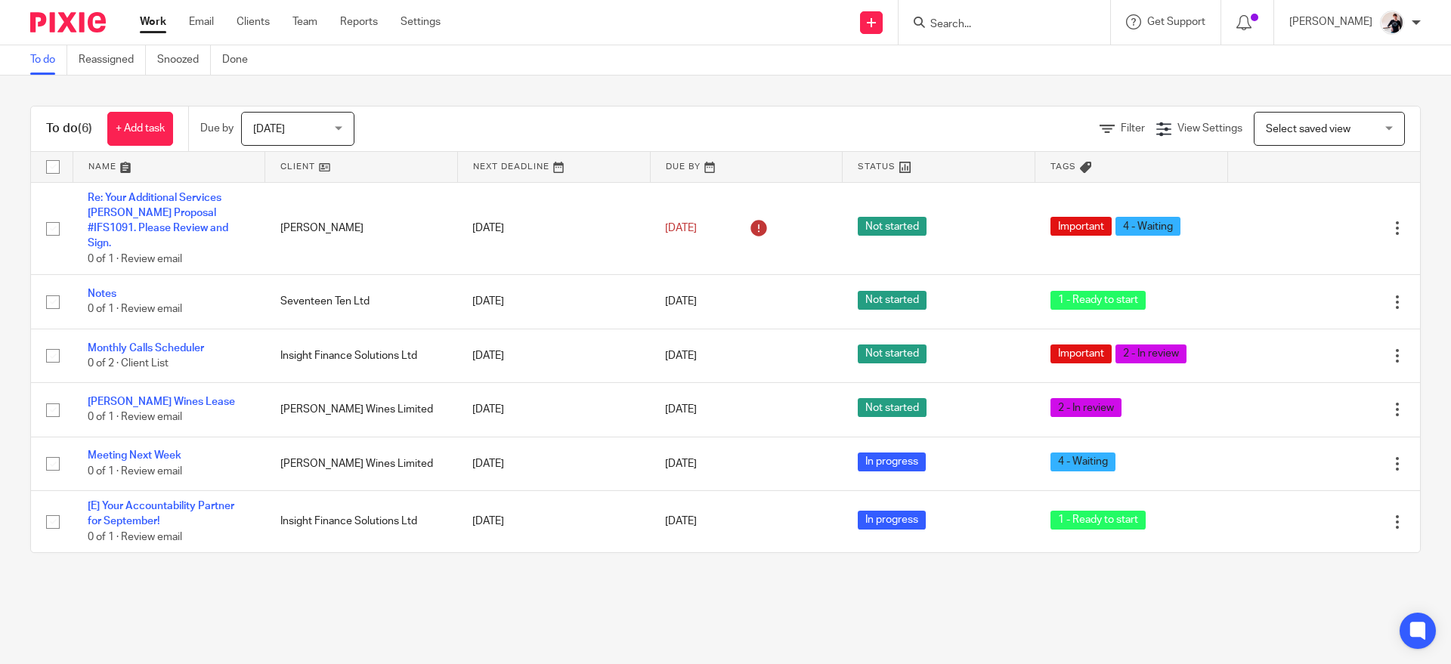 The width and height of the screenshot is (1451, 664). I want to click on span: Filter, so click(1133, 129).